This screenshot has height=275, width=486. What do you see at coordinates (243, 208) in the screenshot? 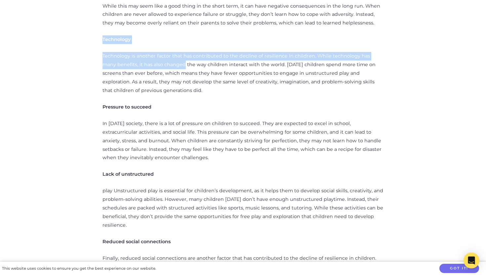
I see `p: play Unstructured play is essential for children’s development, as it helps them to develop socia...` at bounding box center [243, 208].